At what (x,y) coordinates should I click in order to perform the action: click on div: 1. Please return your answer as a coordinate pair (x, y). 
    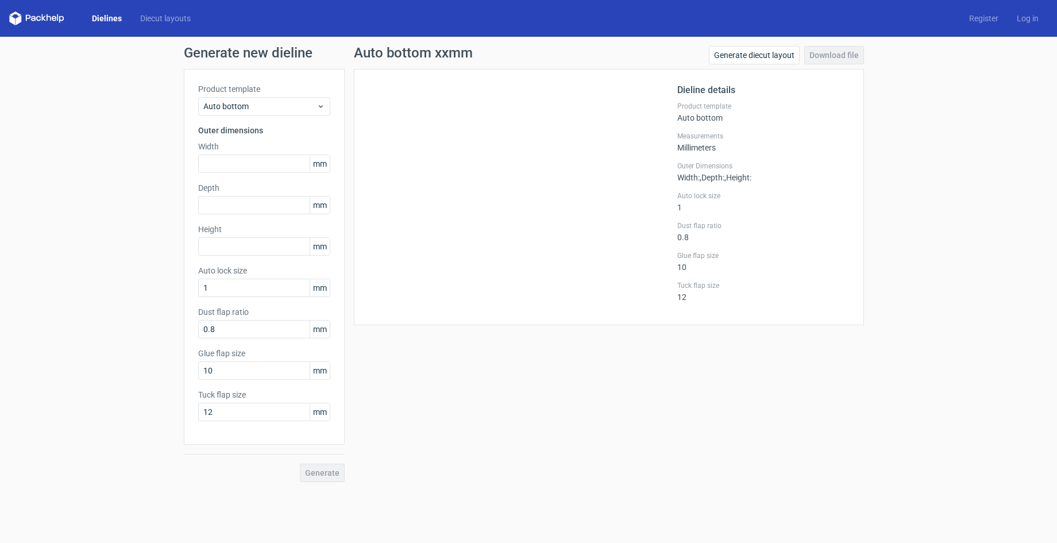
    Looking at the image, I should click on (763, 202).